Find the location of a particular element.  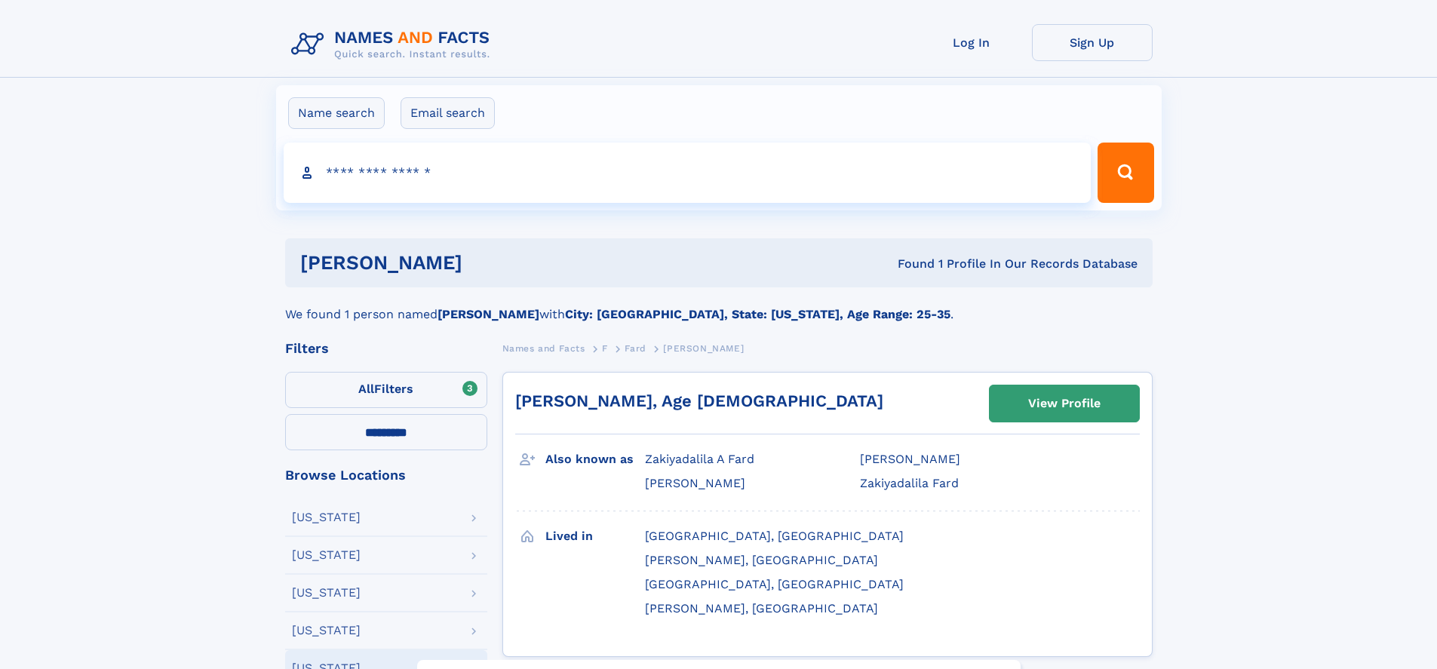

div: Filters is located at coordinates (386, 348).